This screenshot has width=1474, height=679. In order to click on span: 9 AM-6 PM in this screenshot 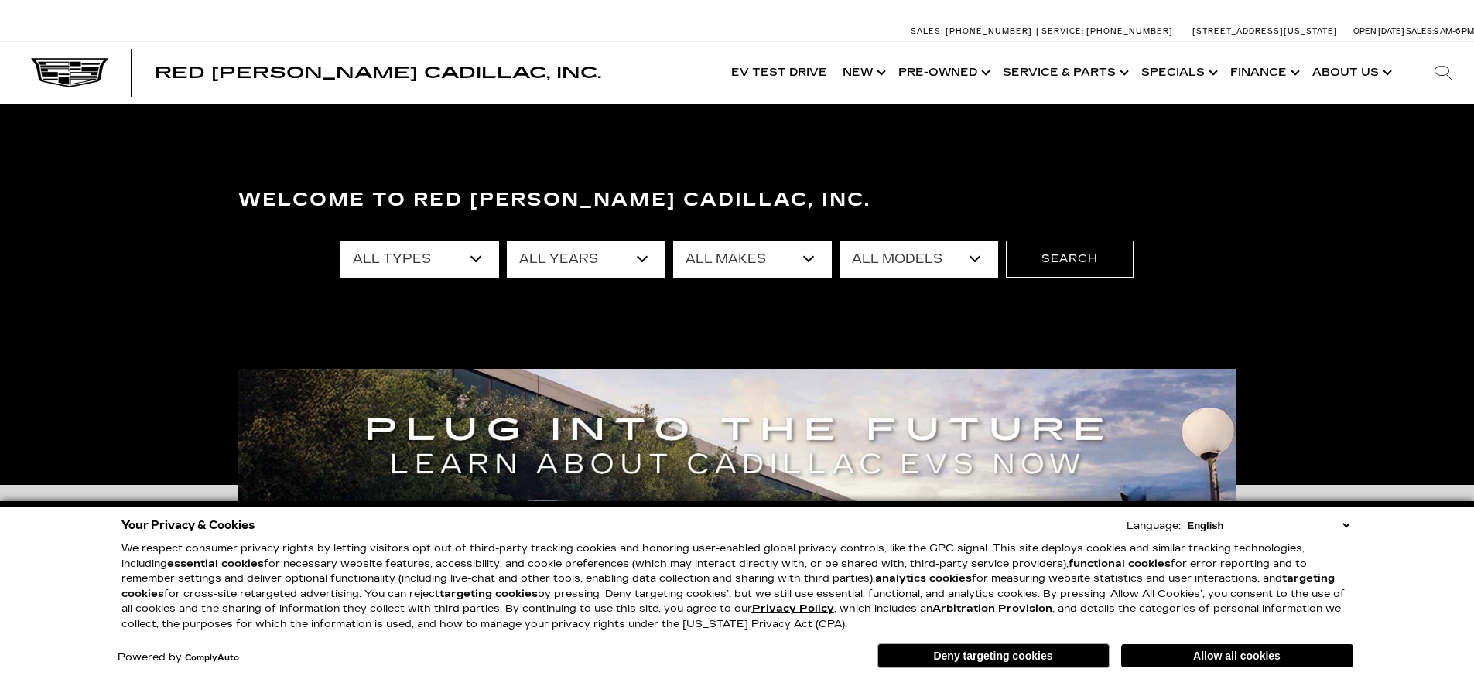, I will do `click(1454, 31)`.